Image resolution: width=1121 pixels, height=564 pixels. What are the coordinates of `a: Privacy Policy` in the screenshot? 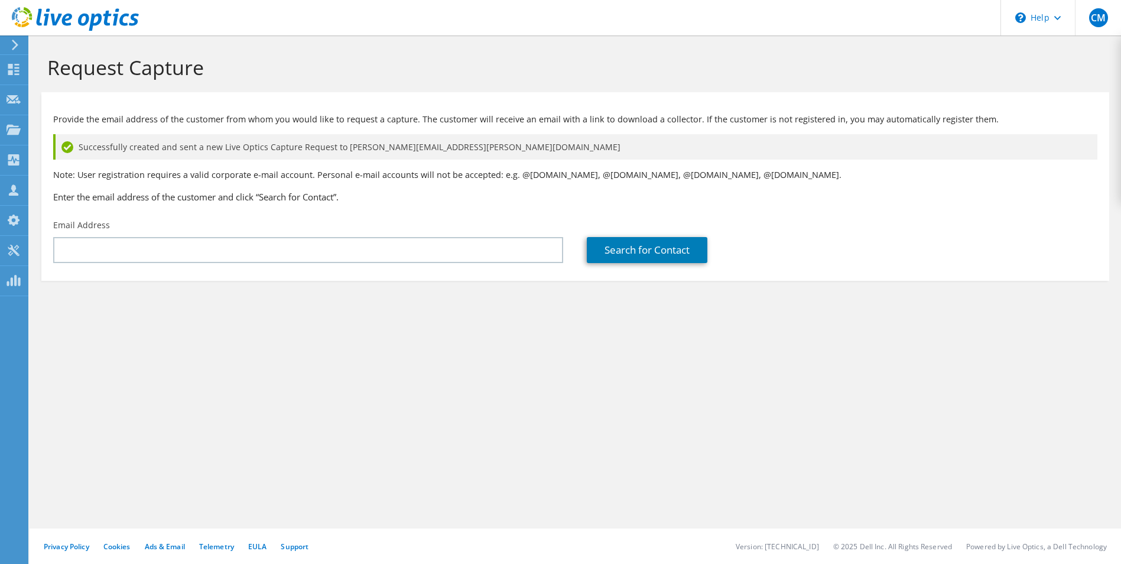 It's located at (66, 546).